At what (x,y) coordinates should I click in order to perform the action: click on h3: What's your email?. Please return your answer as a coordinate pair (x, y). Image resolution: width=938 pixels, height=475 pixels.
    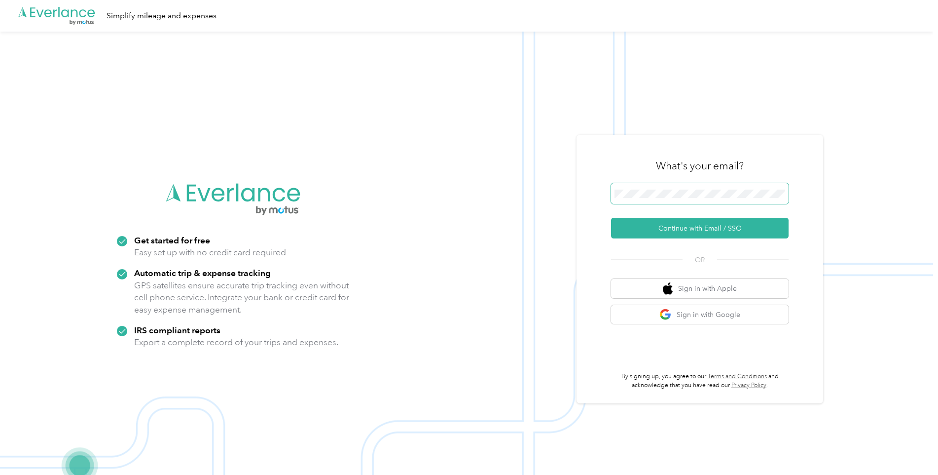
    Looking at the image, I should click on (700, 166).